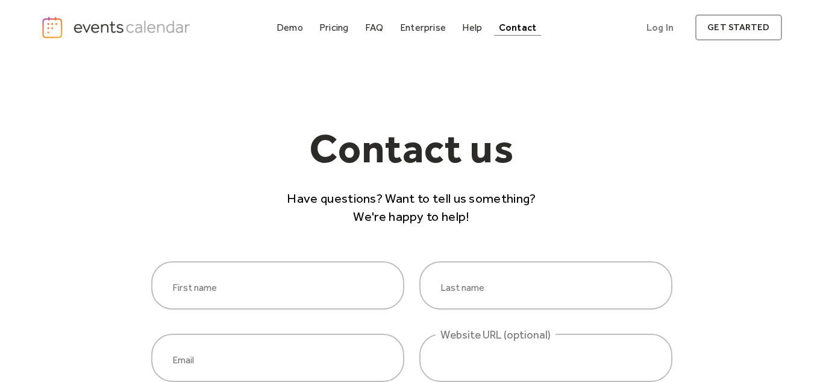 Image resolution: width=823 pixels, height=382 pixels. What do you see at coordinates (412, 207) in the screenshot?
I see `p: Have questions? Want to tell us something? We're happy to help!` at bounding box center [412, 207].